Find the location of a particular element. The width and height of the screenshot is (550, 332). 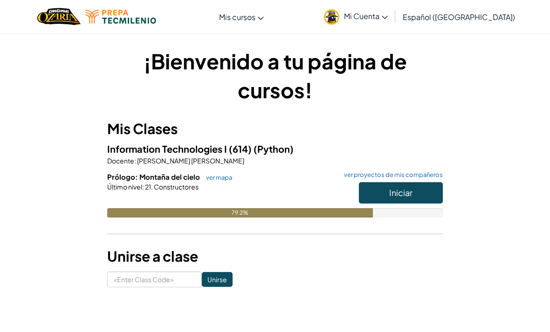

span: Information Technologies I (614) is located at coordinates (180, 149).